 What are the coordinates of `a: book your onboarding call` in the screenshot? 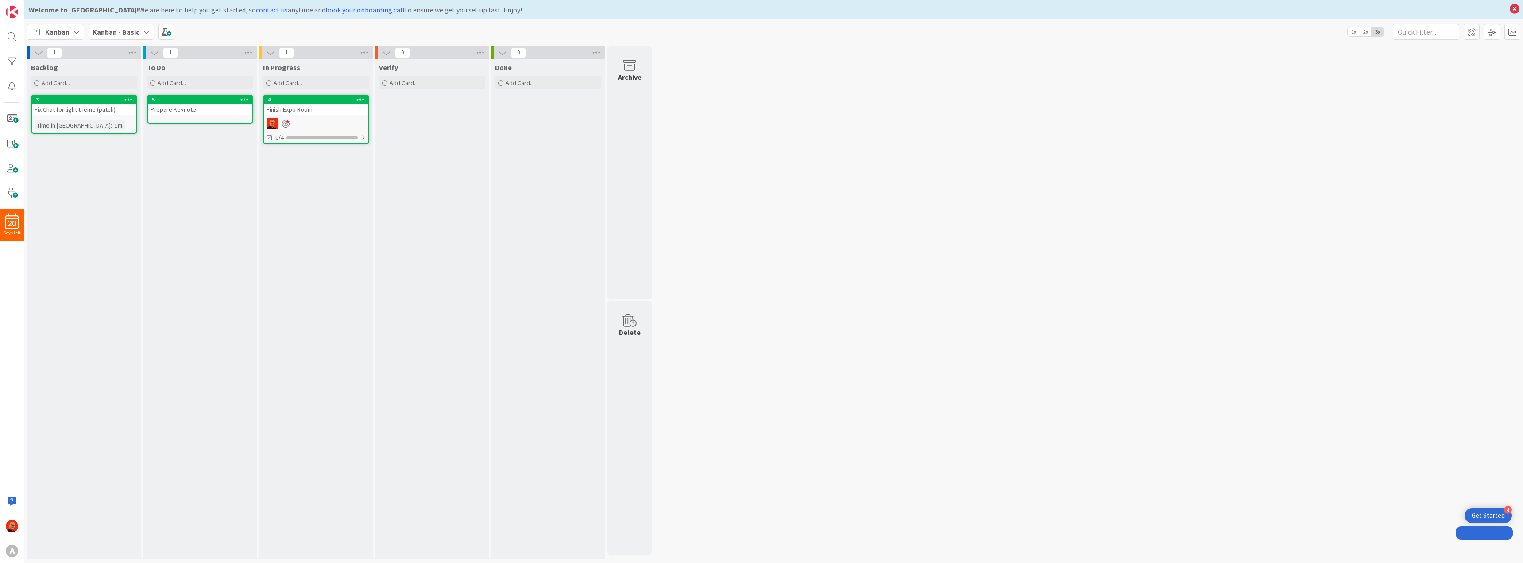 It's located at (365, 10).